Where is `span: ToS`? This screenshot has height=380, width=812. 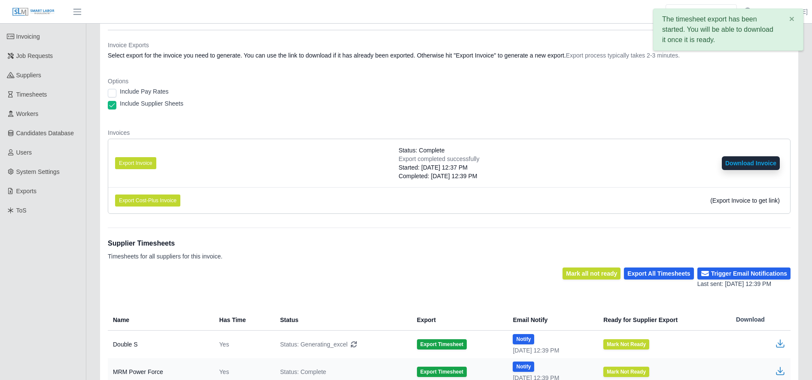
span: ToS is located at coordinates (21, 210).